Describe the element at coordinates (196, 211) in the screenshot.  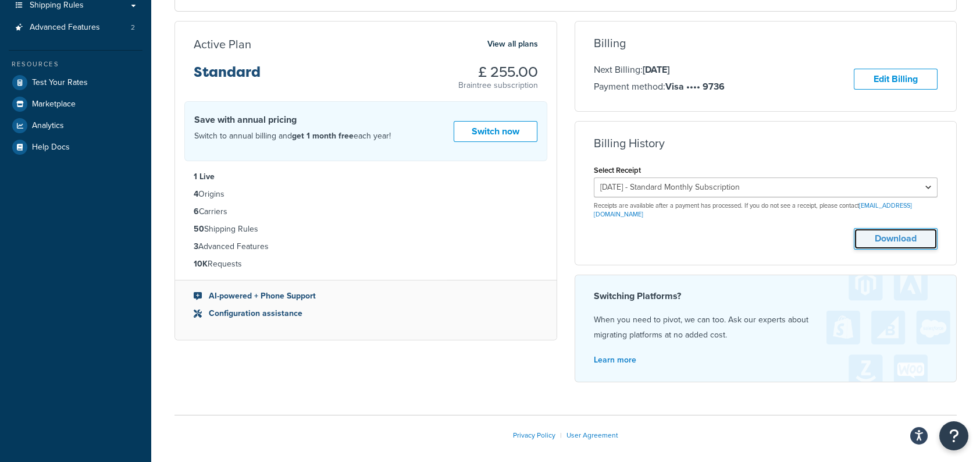
I see `strong: 6` at that location.